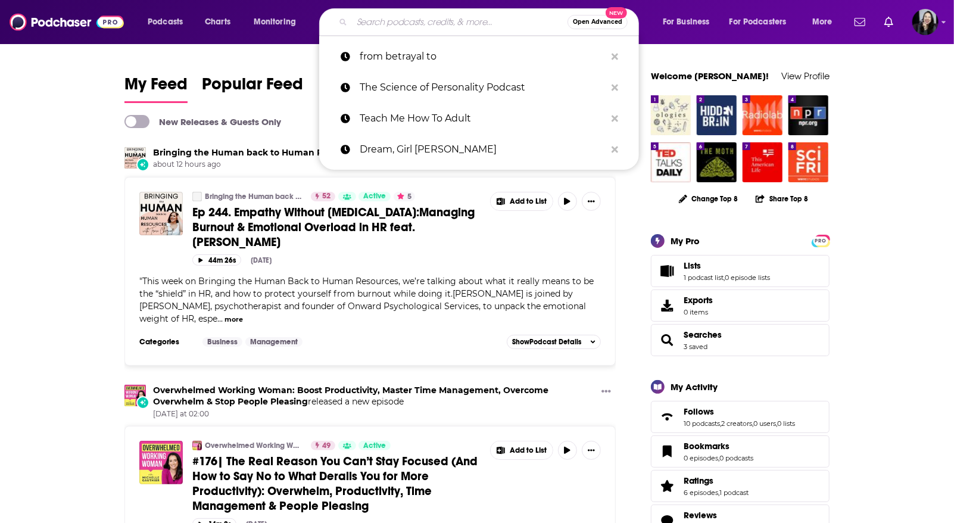 The image size is (954, 523). Describe the element at coordinates (736, 458) in the screenshot. I see `a: 0 podcasts` at that location.